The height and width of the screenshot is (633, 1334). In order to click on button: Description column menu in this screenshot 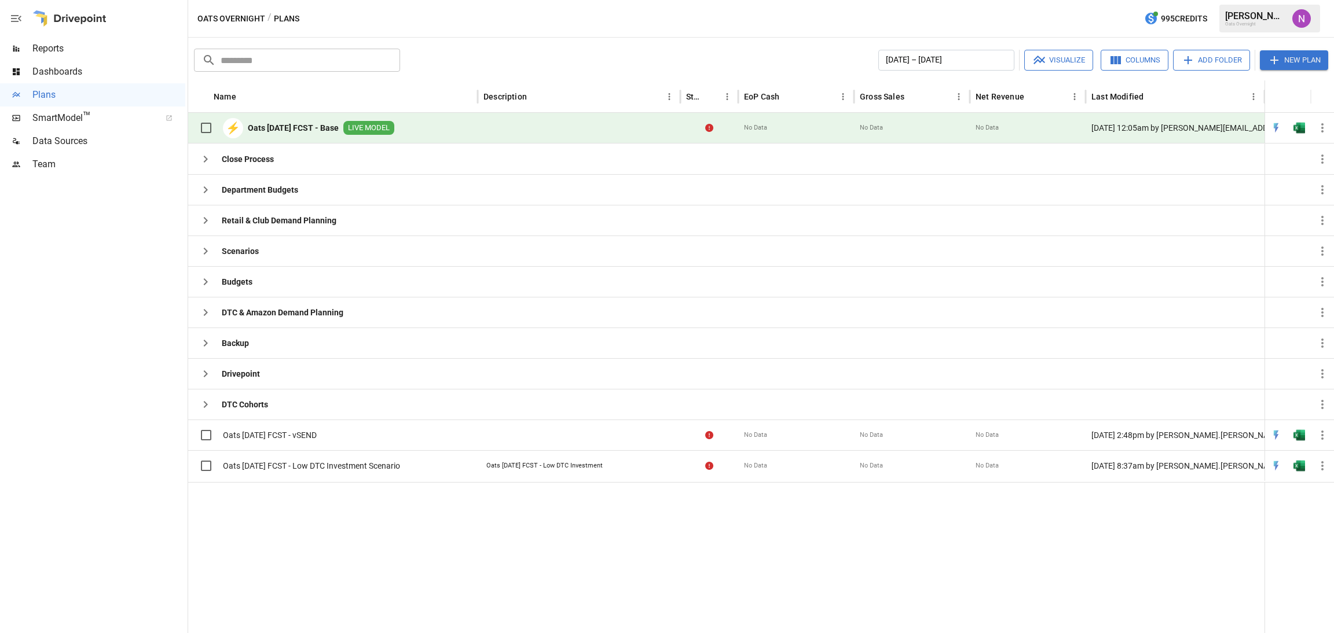, I will do `click(669, 97)`.